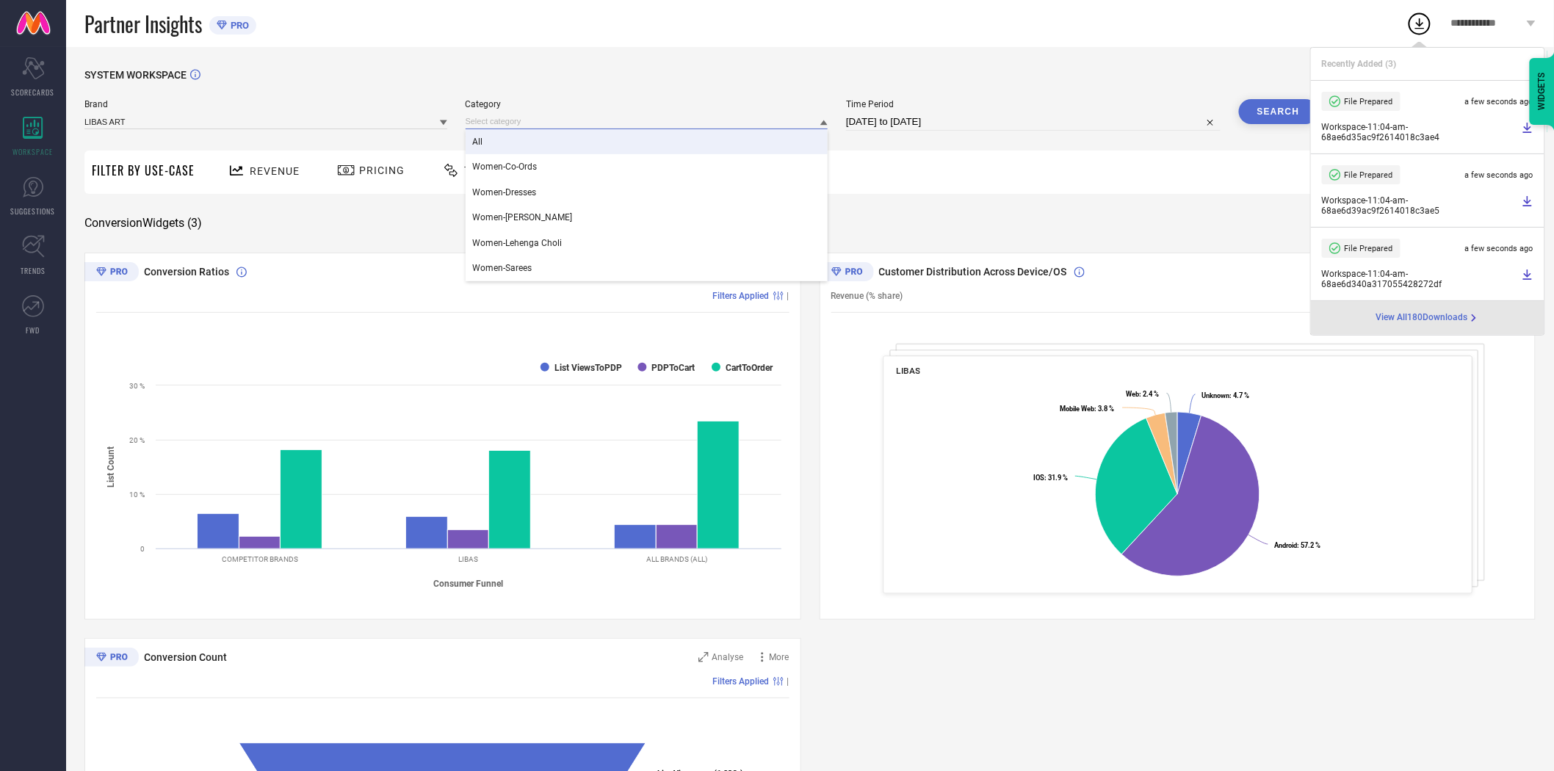 The height and width of the screenshot is (771, 1554). I want to click on text: COMPETITOR BRANDS, so click(260, 559).